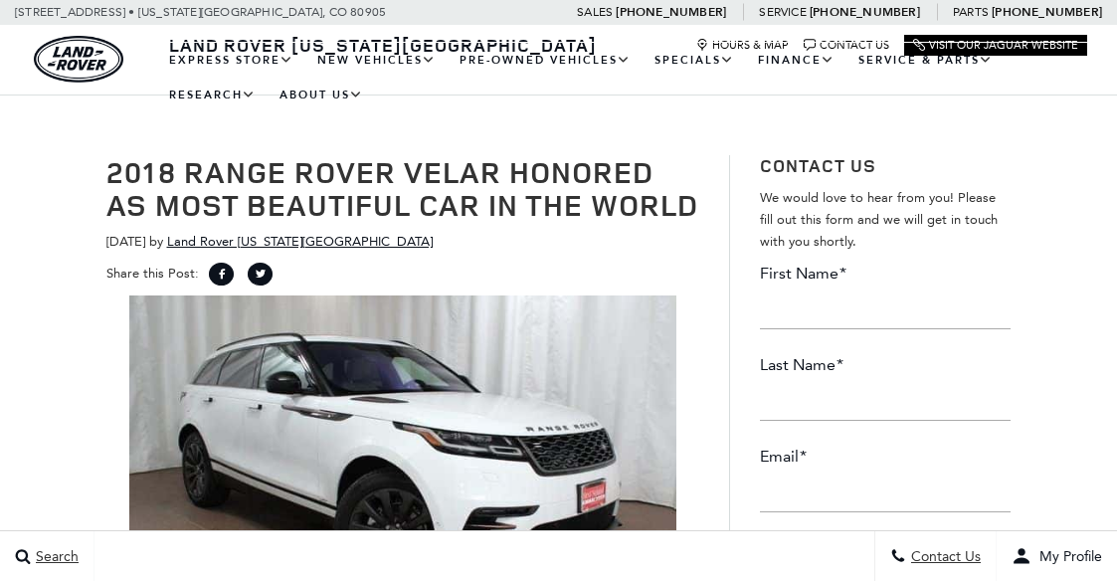 This screenshot has width=1117, height=581. I want to click on a: Pre-Owned Vehicles, so click(545, 60).